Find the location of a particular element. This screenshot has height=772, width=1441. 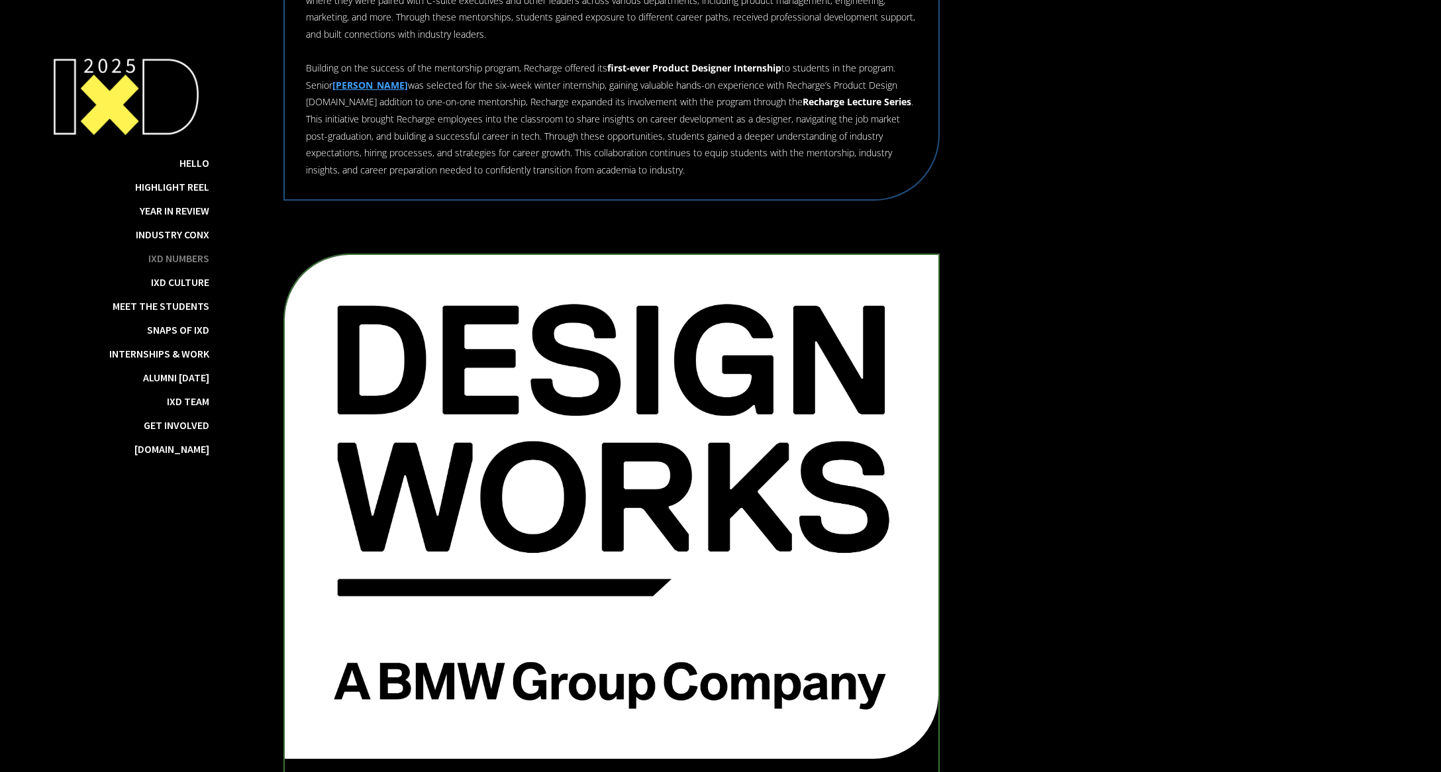

strong: first-ever Product Designer Internship is located at coordinates (694, 68).